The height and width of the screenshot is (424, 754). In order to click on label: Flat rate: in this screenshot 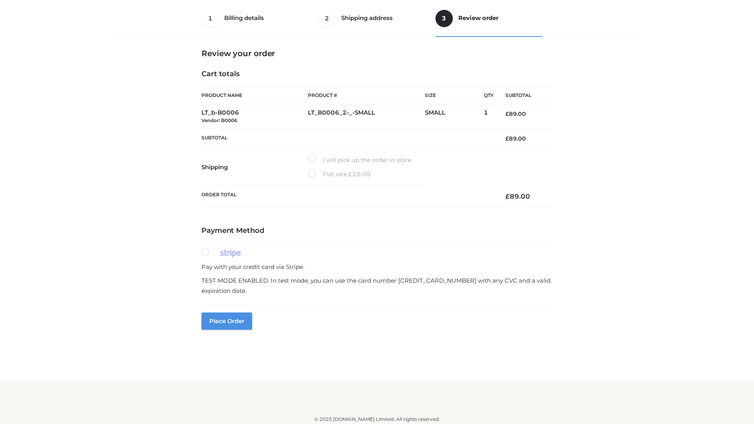, I will do `click(339, 174)`.